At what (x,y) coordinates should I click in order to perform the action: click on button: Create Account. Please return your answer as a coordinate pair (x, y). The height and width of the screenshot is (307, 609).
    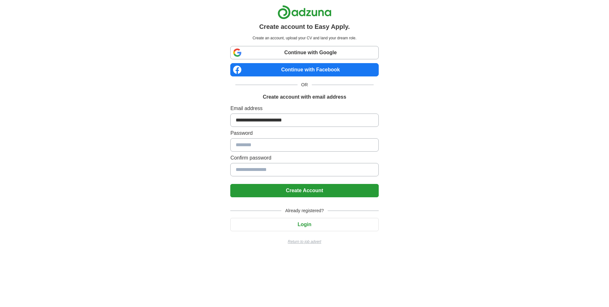
    Looking at the image, I should click on (304, 191).